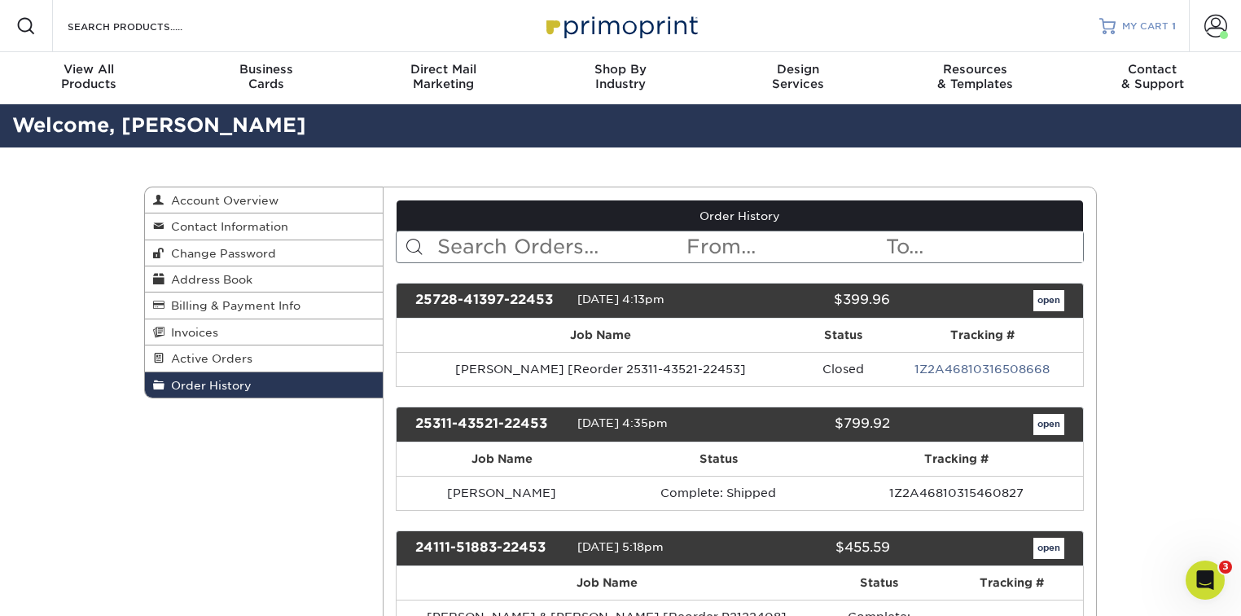 This screenshot has width=1241, height=616. What do you see at coordinates (264, 253) in the screenshot?
I see `a: Change Password` at bounding box center [264, 253].